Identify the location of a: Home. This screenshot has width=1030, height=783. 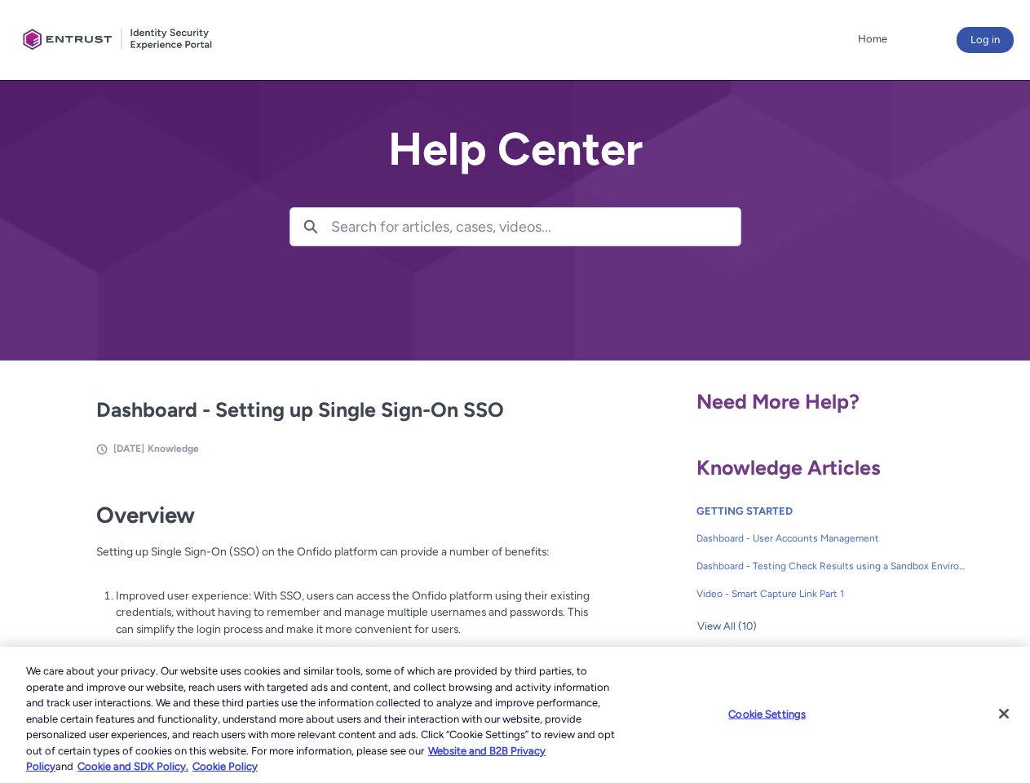
(872, 39).